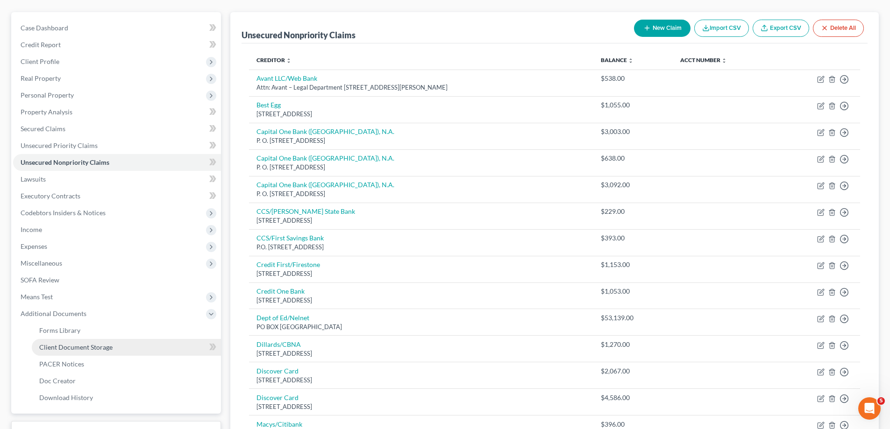 The width and height of the screenshot is (890, 429). What do you see at coordinates (290, 238) in the screenshot?
I see `a: CCS/First Savings Bank` at bounding box center [290, 238].